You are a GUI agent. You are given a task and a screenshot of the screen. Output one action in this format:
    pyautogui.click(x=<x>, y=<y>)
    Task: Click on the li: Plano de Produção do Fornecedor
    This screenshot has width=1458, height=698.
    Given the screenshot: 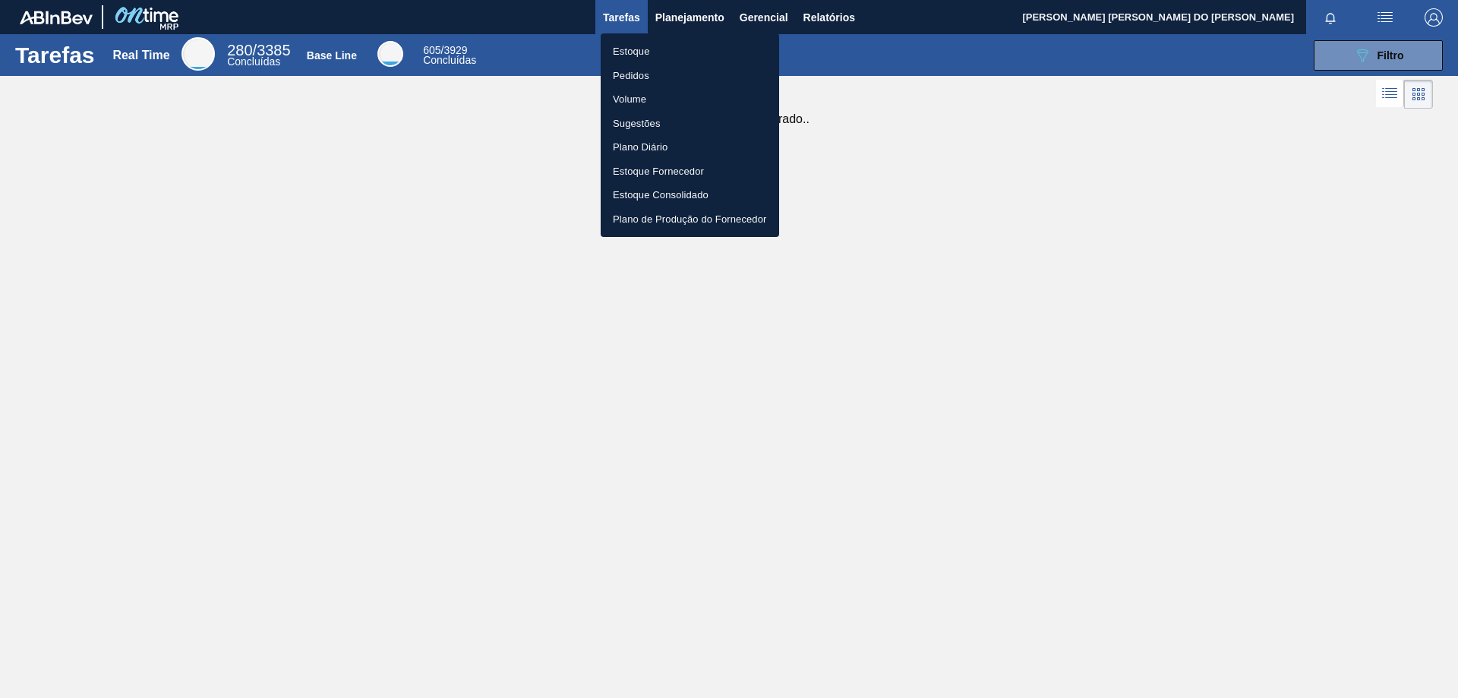 What is the action you would take?
    pyautogui.click(x=690, y=220)
    